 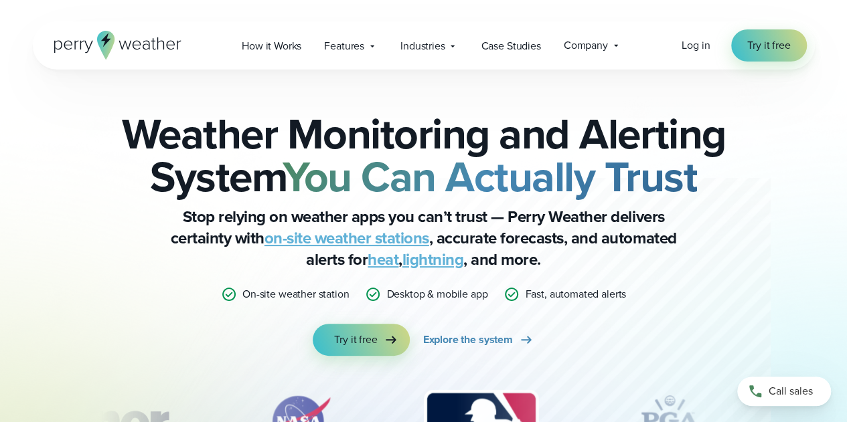 What do you see at coordinates (424, 238) in the screenshot?
I see `p: Stop relying on weather apps you can’t trust — Perry Weather delivers certainty with , accurate f...` at bounding box center [424, 238].